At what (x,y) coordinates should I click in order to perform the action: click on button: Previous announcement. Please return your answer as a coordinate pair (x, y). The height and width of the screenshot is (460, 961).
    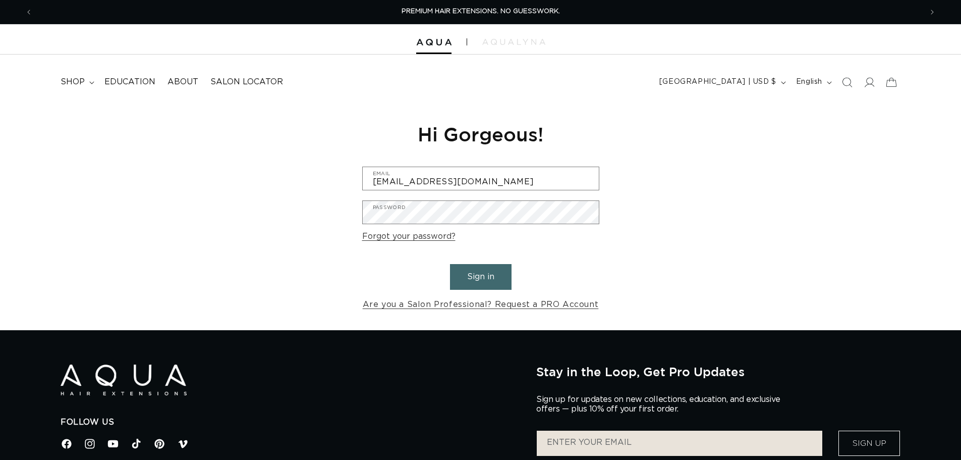
    Looking at the image, I should click on (29, 12).